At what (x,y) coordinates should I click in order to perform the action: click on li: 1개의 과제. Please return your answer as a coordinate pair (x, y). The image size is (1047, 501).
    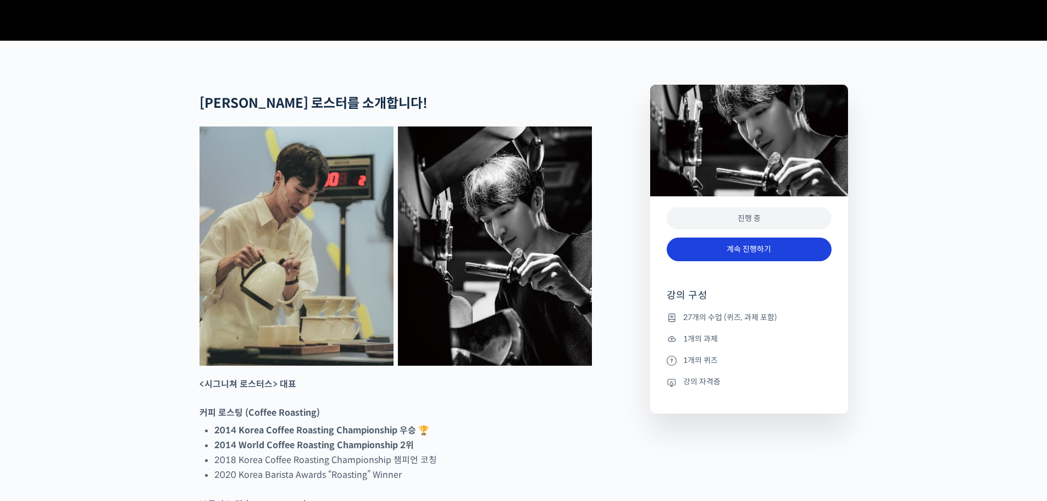
    Looking at the image, I should click on (749, 339).